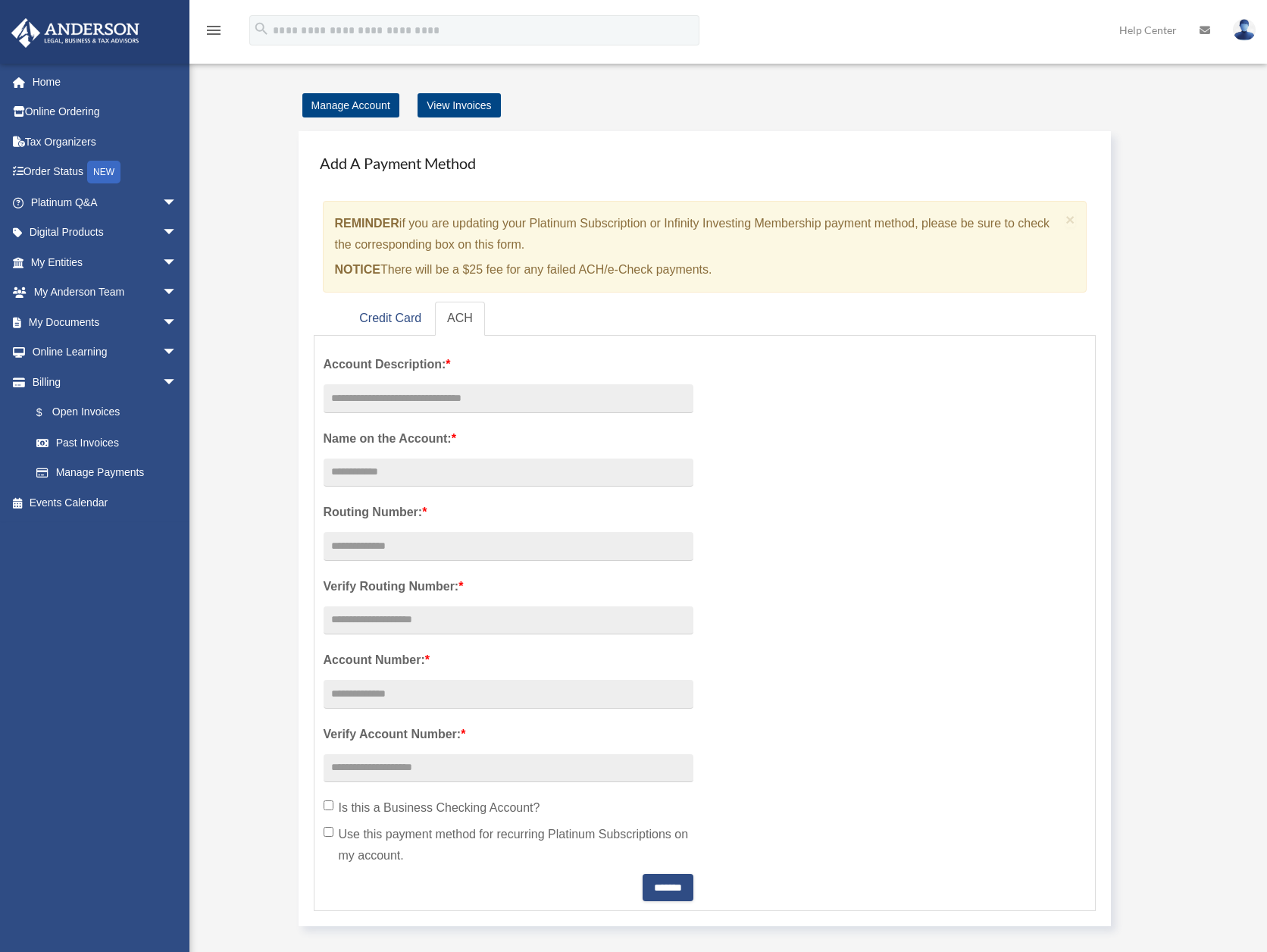 Image resolution: width=1267 pixels, height=952 pixels. I want to click on p: There will be a $25 fee for any failed ACH/e-Check payments., so click(697, 270).